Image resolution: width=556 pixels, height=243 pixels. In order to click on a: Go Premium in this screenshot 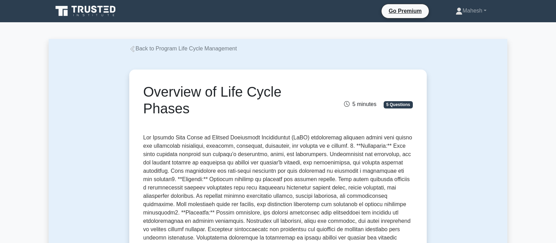, I will do `click(405, 11)`.